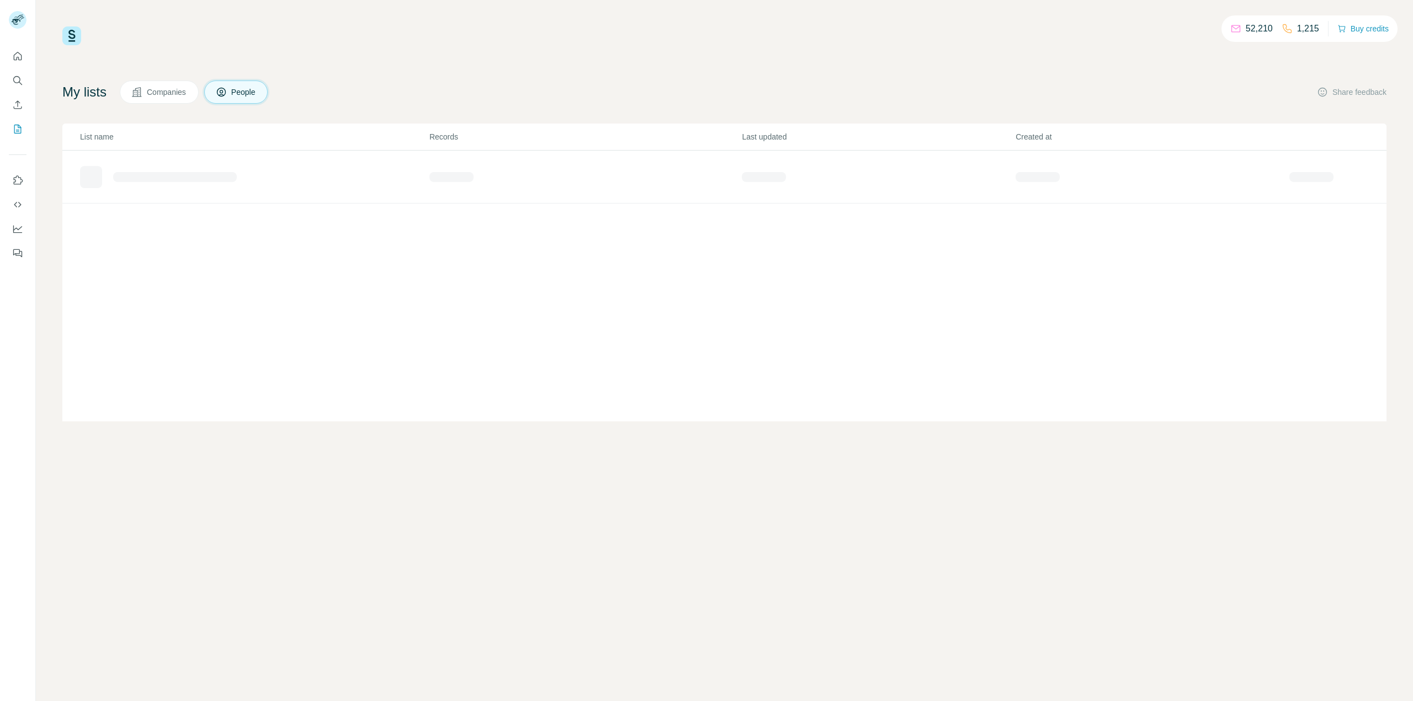  I want to click on p: Last updated, so click(878, 137).